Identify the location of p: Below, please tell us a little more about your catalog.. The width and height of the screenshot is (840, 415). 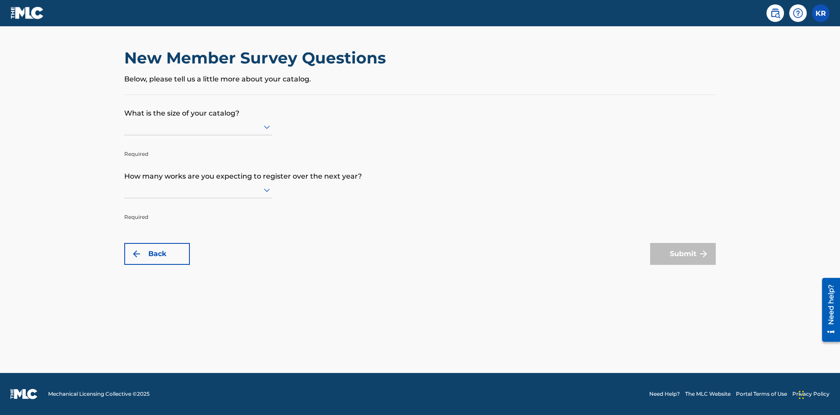
(420, 79).